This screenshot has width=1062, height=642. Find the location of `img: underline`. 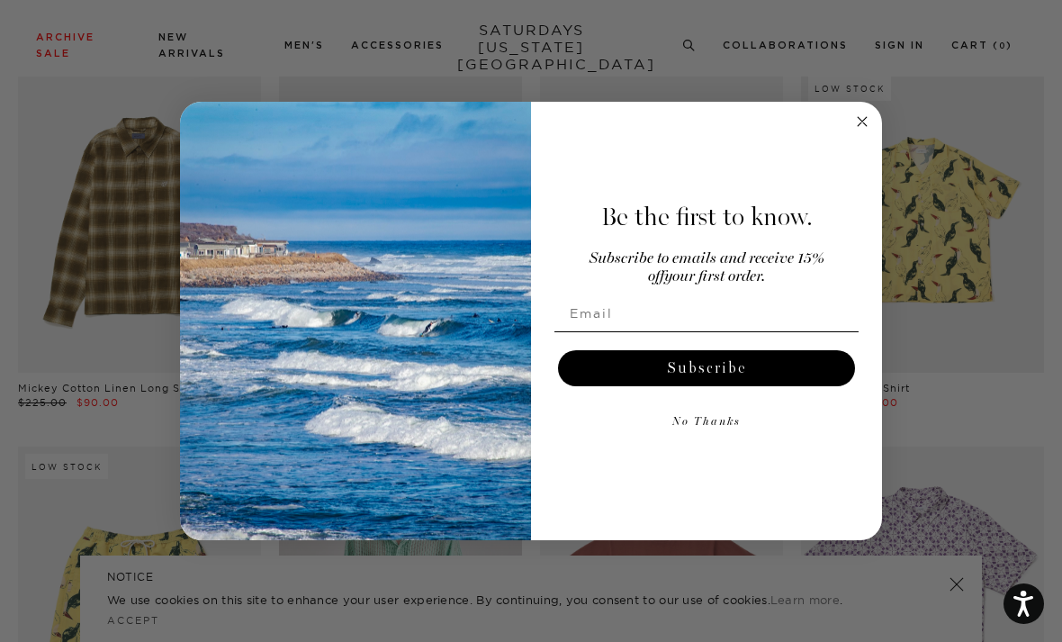

img: underline is located at coordinates (706, 331).